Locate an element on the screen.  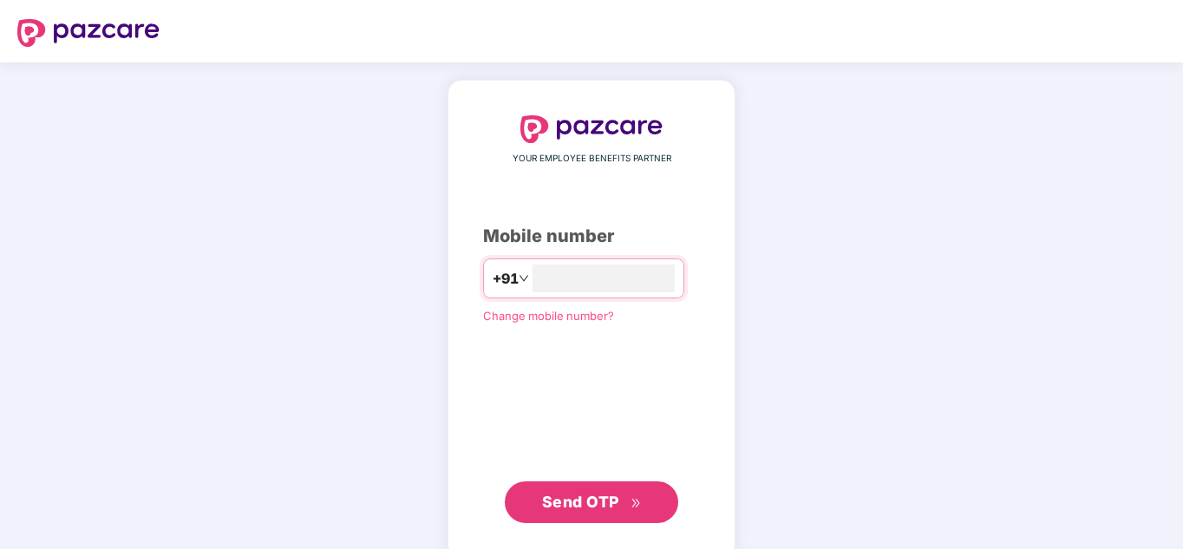
span: double-right is located at coordinates (636, 503).